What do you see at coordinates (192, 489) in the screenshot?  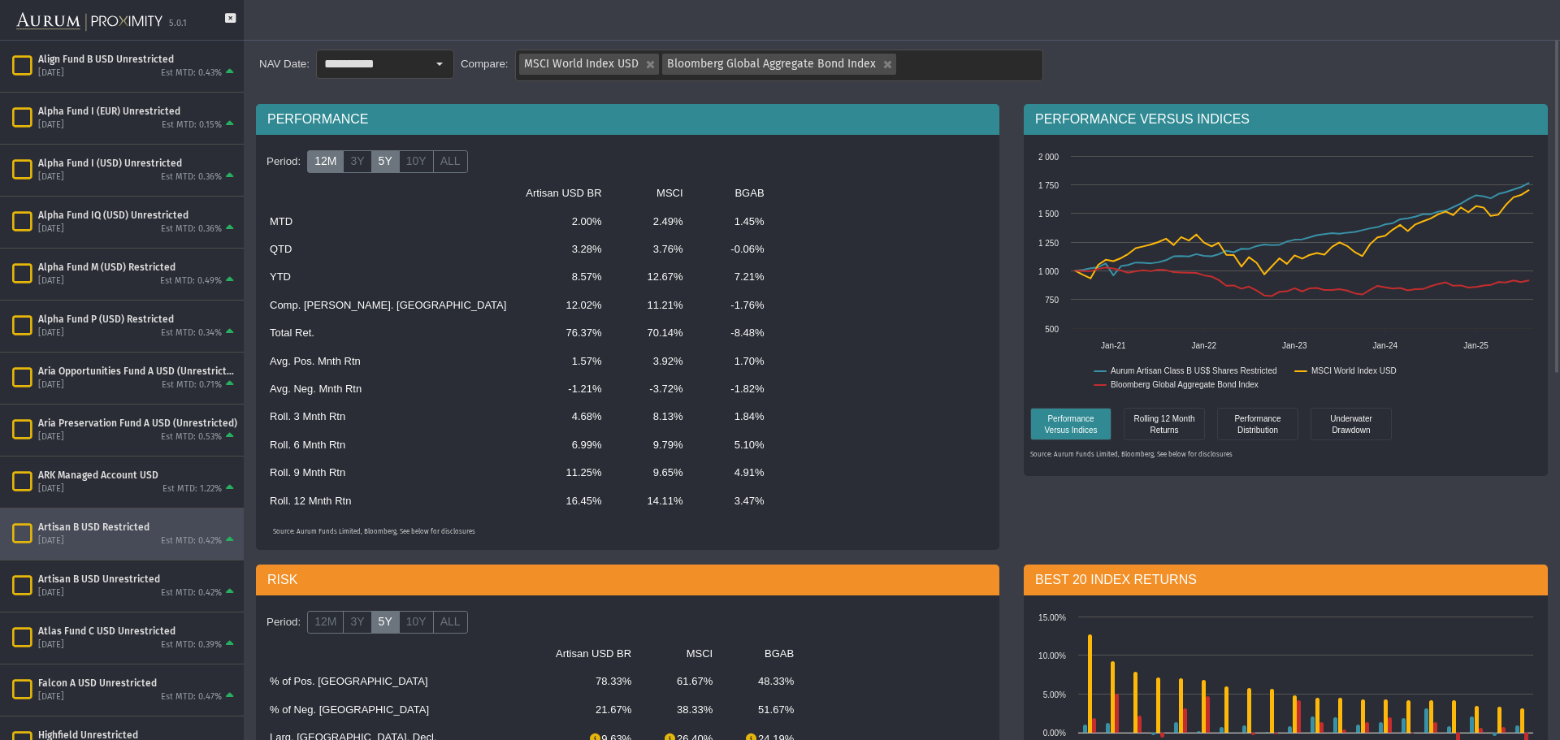 I see `div: Est MTD: 1.22%` at bounding box center [192, 489].